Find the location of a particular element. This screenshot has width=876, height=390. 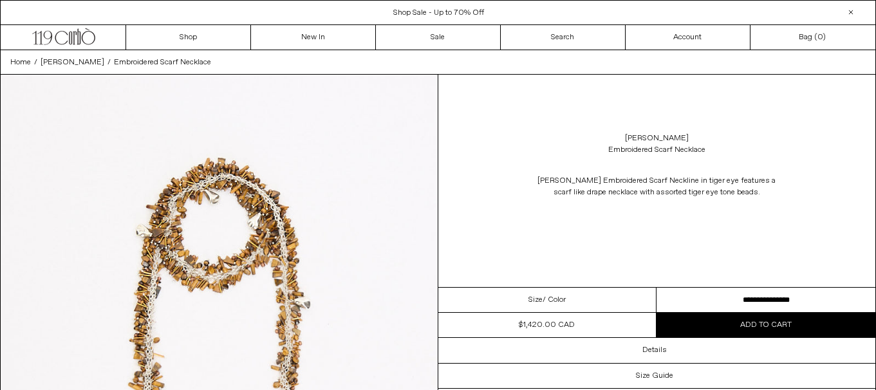

a: Account is located at coordinates (688, 37).